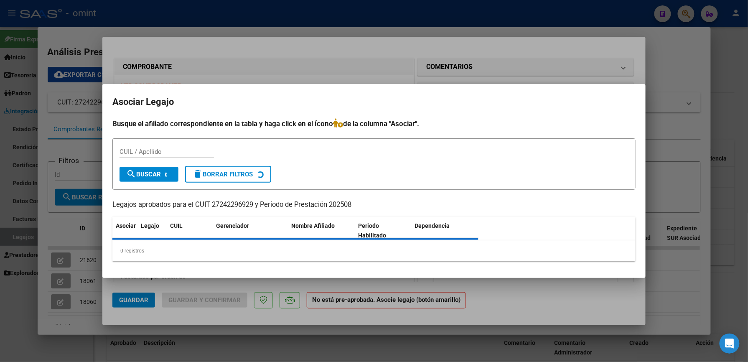 The image size is (748, 362). What do you see at coordinates (126, 226) in the screenshot?
I see `span: Asociar` at bounding box center [126, 226].